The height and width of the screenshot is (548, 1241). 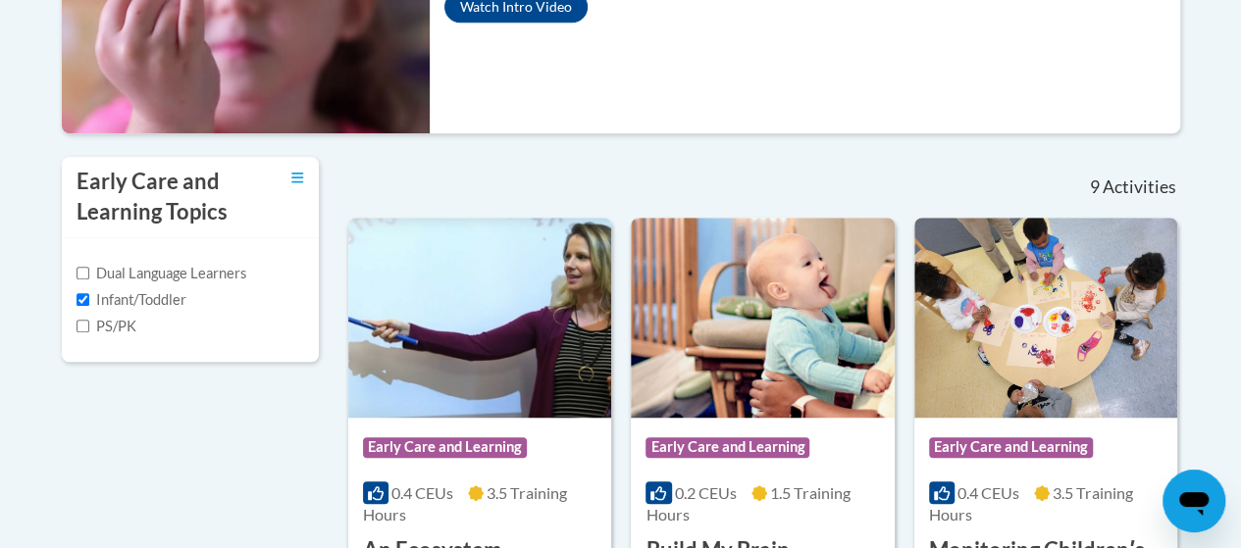 I want to click on label: Infant/Toddler, so click(x=131, y=300).